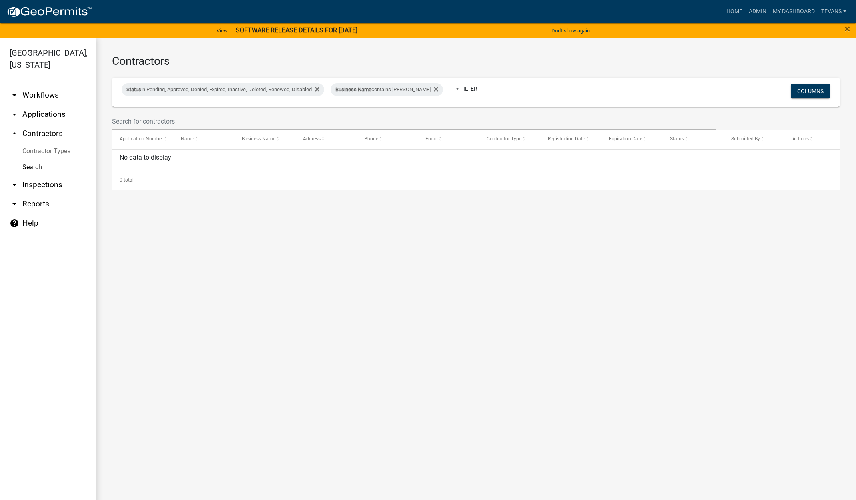 This screenshot has width=856, height=500. Describe the element at coordinates (504, 139) in the screenshot. I see `span: Contractor Type` at that location.